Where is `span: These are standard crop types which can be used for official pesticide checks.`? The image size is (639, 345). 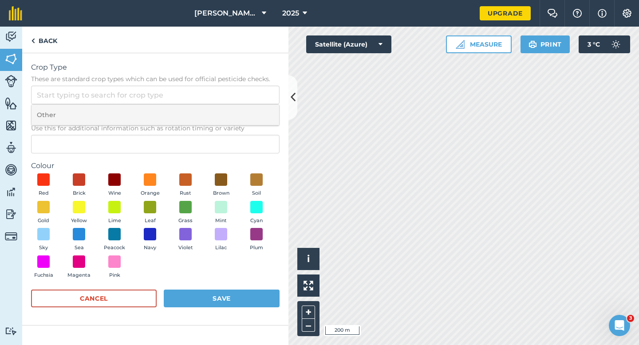 span: These are standard crop types which can be used for official pesticide checks. is located at coordinates (155, 79).